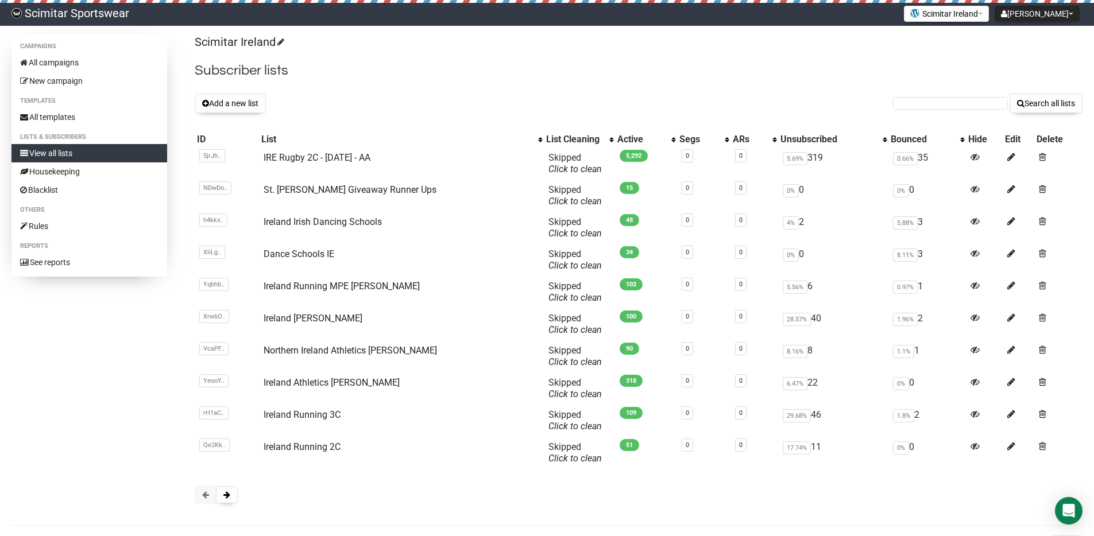 The width and height of the screenshot is (1094, 536). I want to click on div: Edit, so click(1018, 140).